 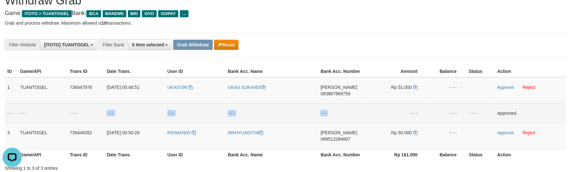 I want to click on th: Amount, so click(x=398, y=71).